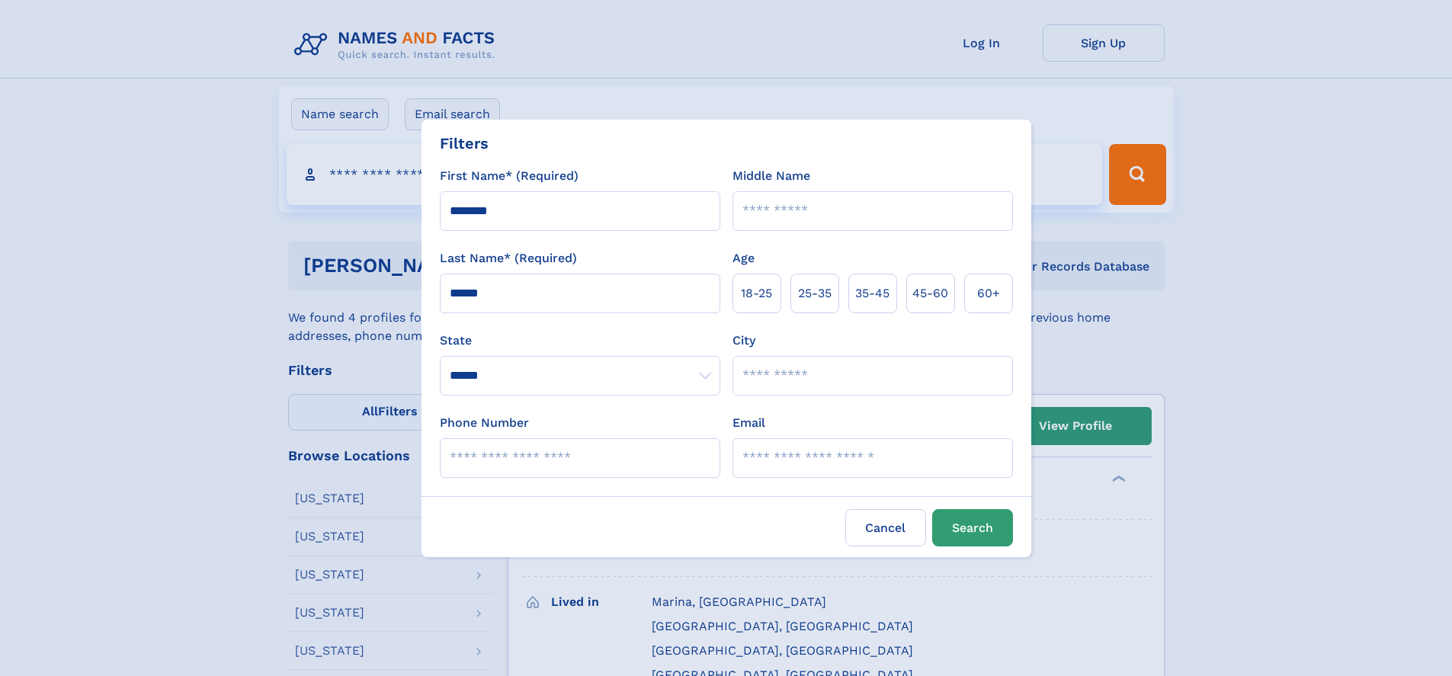 The image size is (1452, 676). I want to click on span: 35‑45, so click(872, 293).